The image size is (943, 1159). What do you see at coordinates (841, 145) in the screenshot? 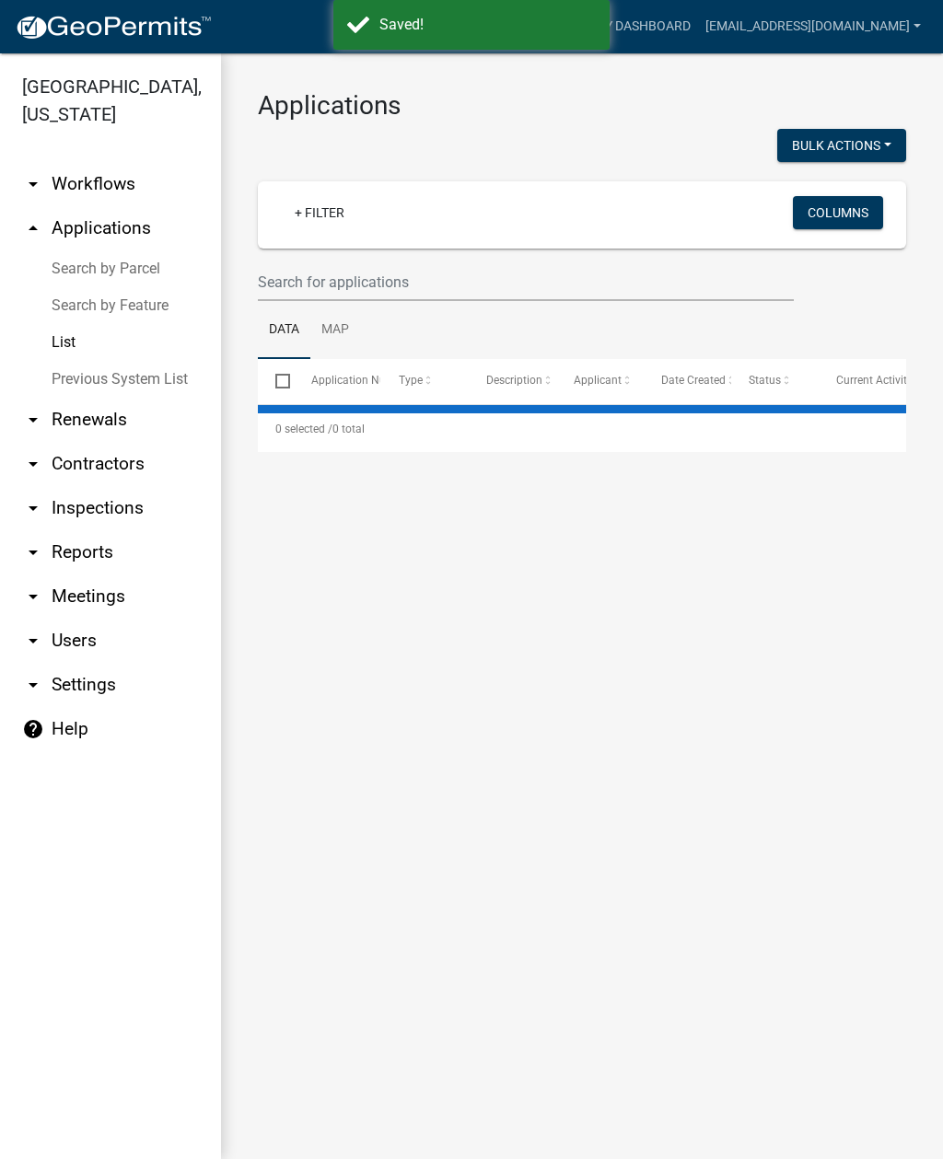
I see `button: Bulk Actions` at bounding box center [841, 145].